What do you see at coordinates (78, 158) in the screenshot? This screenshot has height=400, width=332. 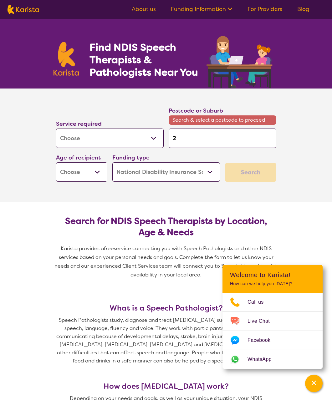 I see `label: Age of recipient` at bounding box center [78, 158].